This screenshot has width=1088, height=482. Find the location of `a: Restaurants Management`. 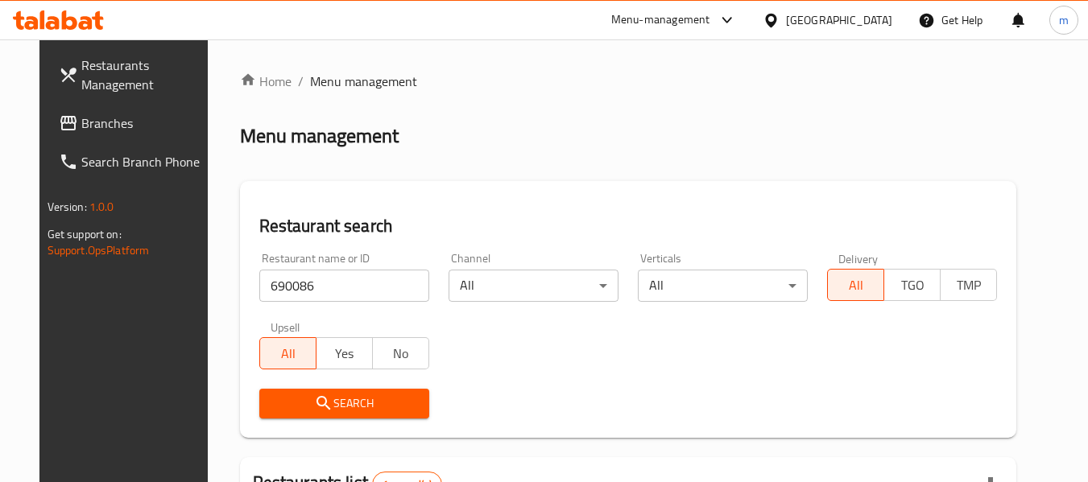

a: Restaurants Management is located at coordinates (134, 75).